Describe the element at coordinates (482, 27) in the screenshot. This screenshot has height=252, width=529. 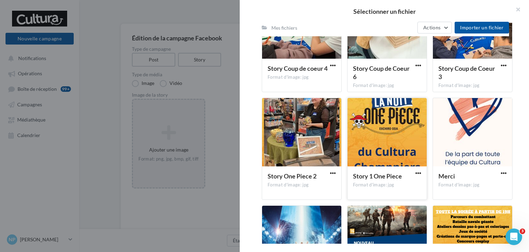
I see `span: Importer un fichier` at that location.